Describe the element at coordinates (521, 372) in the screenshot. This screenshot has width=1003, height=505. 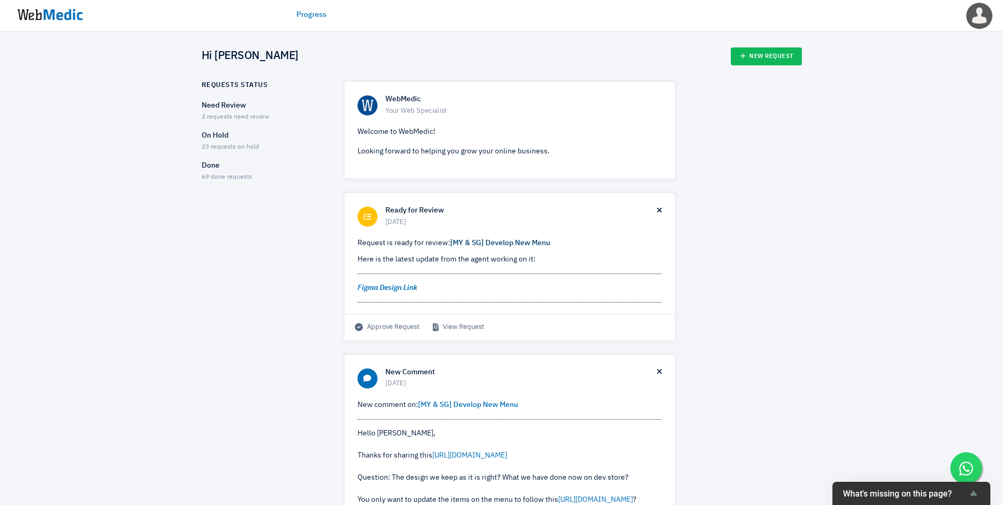
I see `h6: New Comment` at that location.